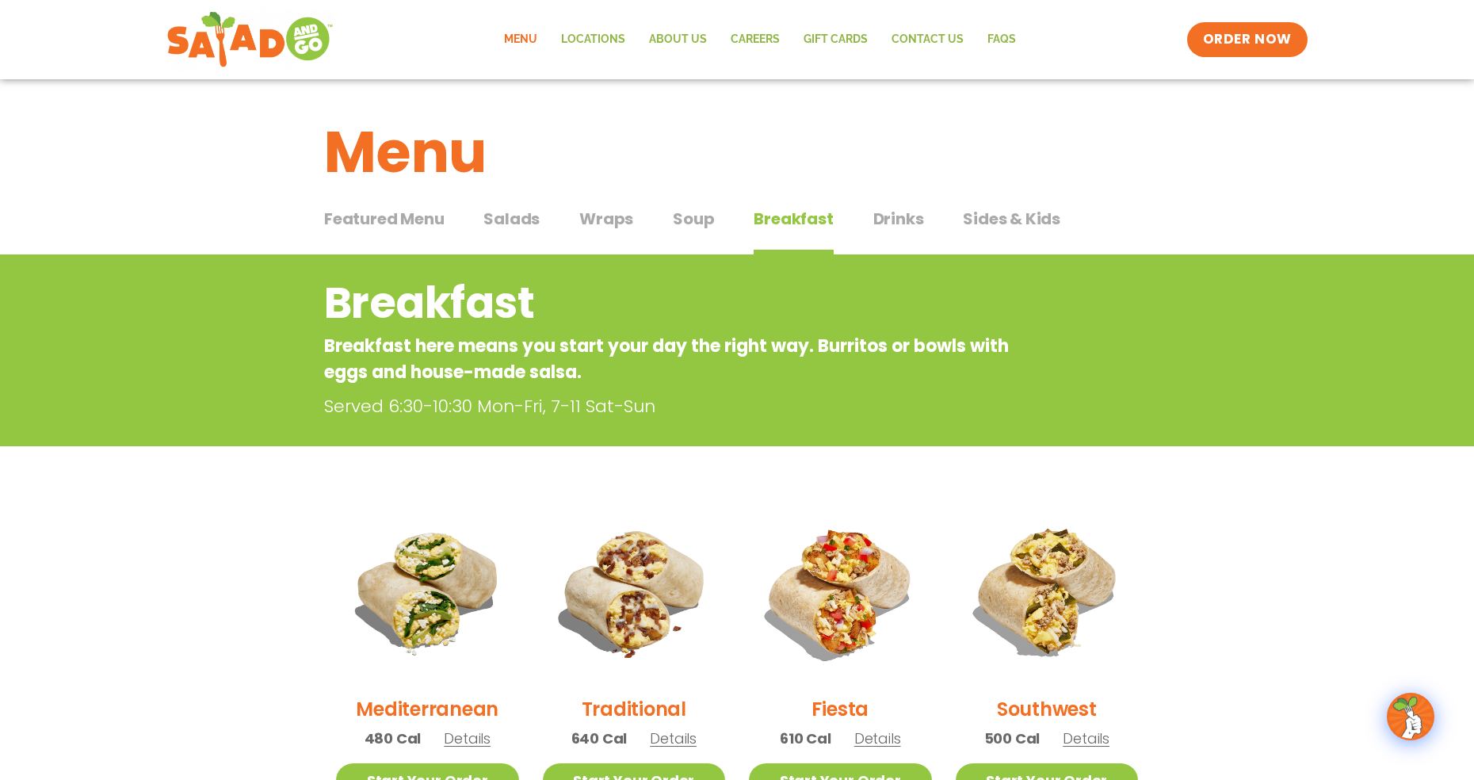  Describe the element at coordinates (250, 40) in the screenshot. I see `img: new-SAG-logo-768×292` at that location.